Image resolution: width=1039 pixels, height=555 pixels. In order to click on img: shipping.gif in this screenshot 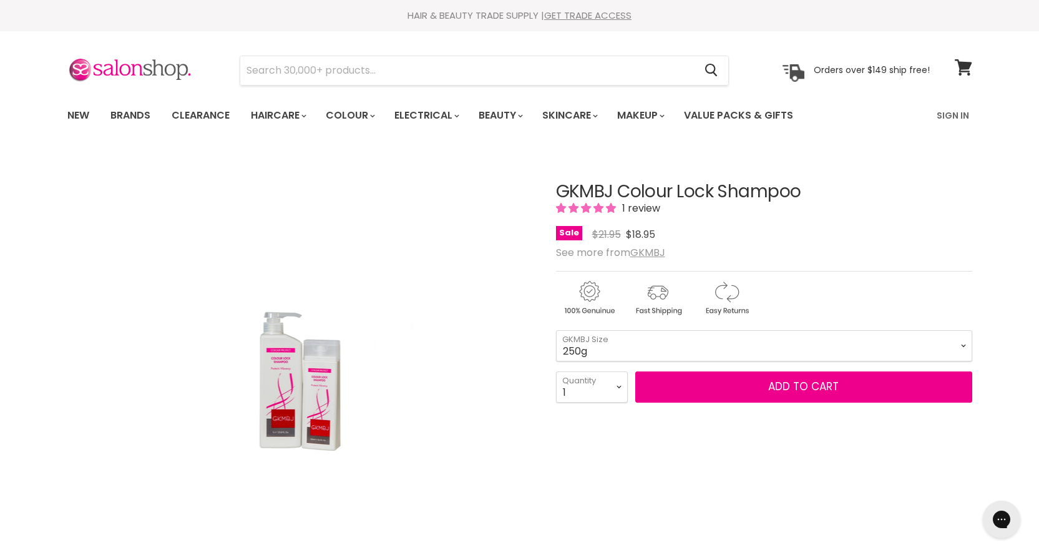, I will do `click(658, 298)`.